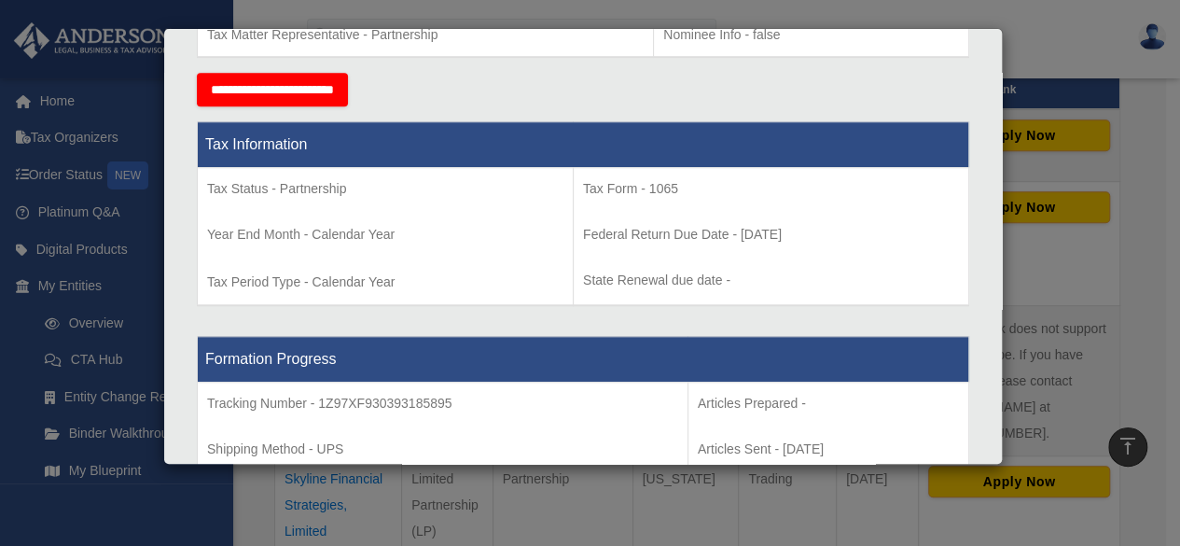  What do you see at coordinates (385, 236) in the screenshot?
I see `td: Tax Period Type - Calendar Year` at bounding box center [385, 236].